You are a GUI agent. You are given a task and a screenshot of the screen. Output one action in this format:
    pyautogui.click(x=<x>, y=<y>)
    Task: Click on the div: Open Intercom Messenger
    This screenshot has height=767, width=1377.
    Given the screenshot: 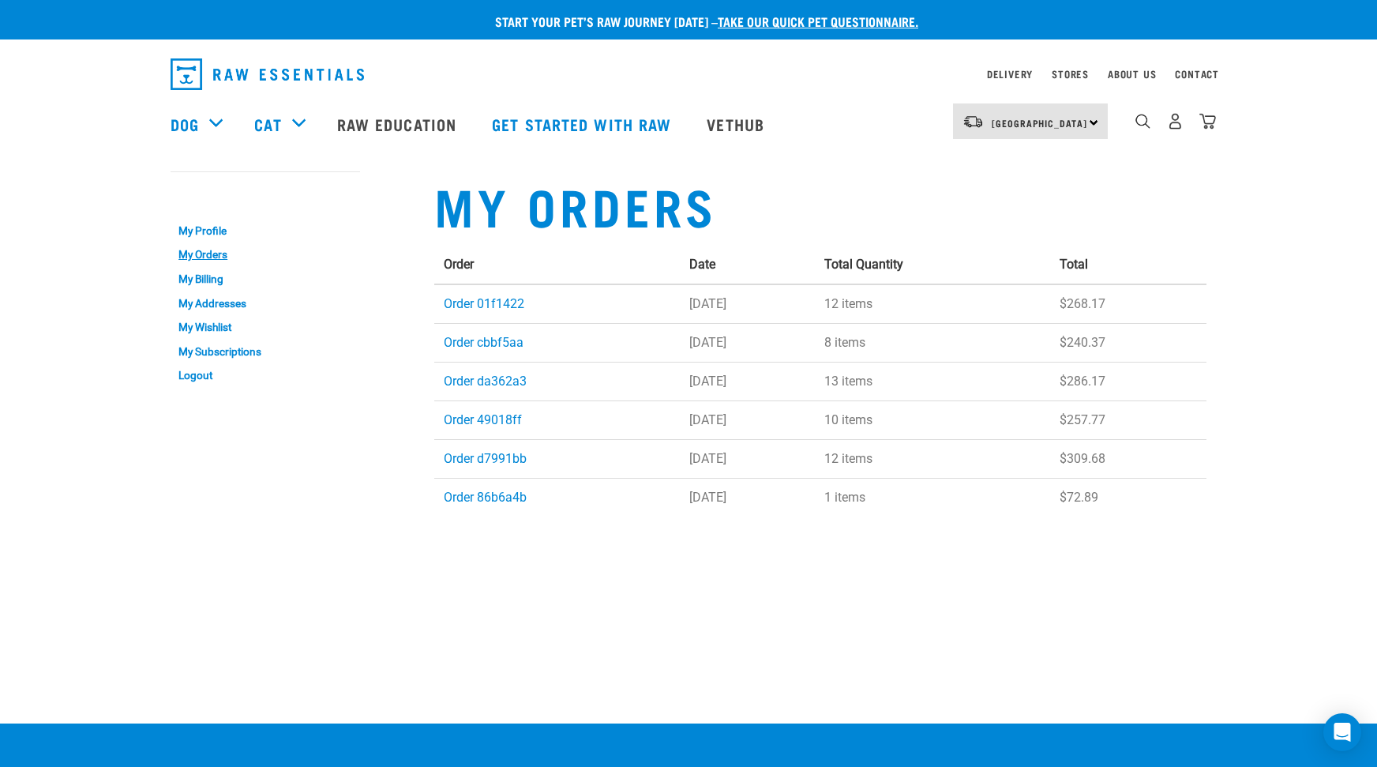 What is the action you would take?
    pyautogui.click(x=1343, y=732)
    